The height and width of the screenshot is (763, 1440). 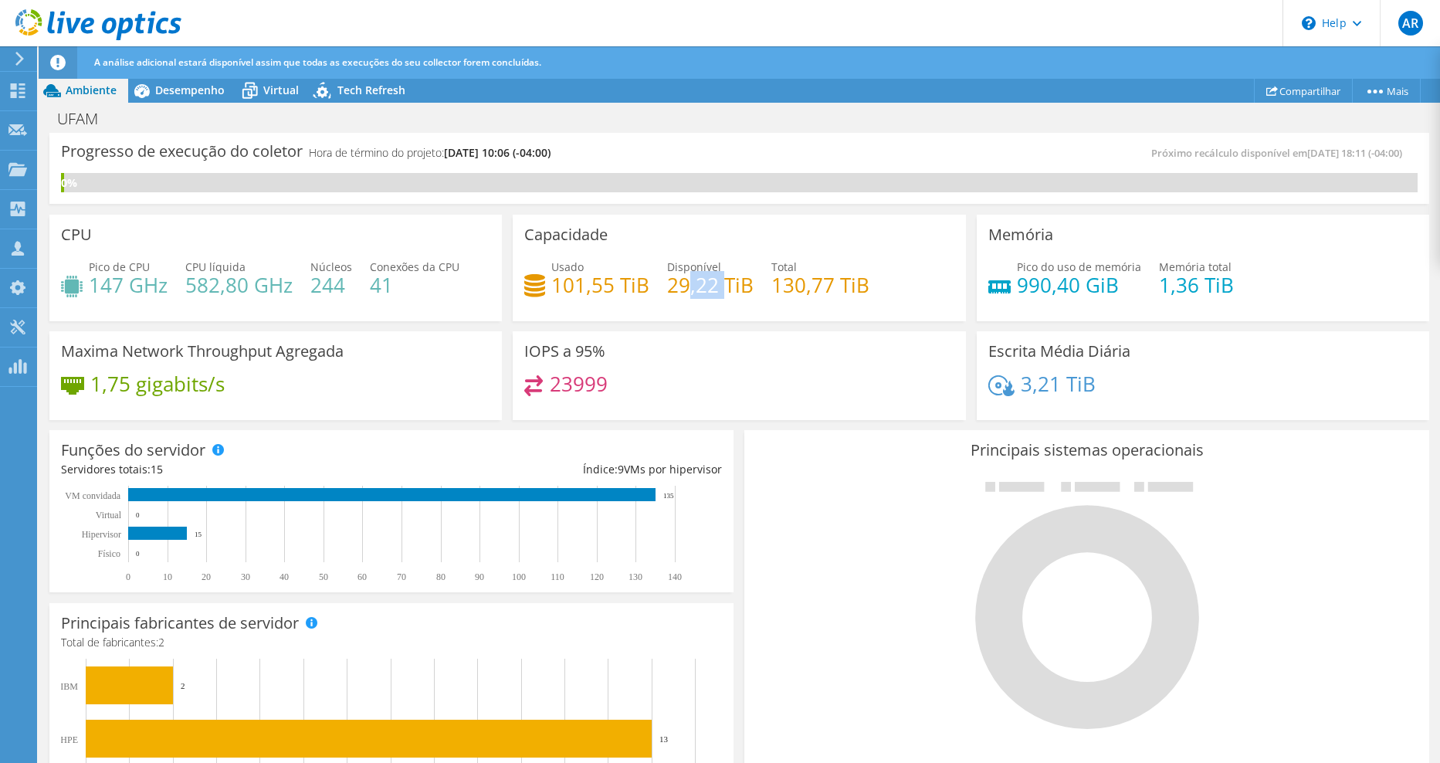 I want to click on h4: 244, so click(x=331, y=285).